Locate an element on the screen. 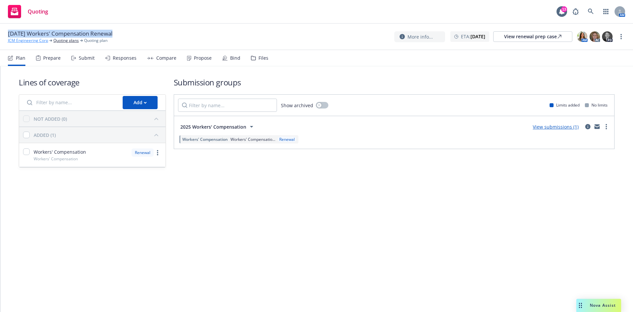 This screenshot has width=633, height=312. div: Prepare is located at coordinates (52, 58).